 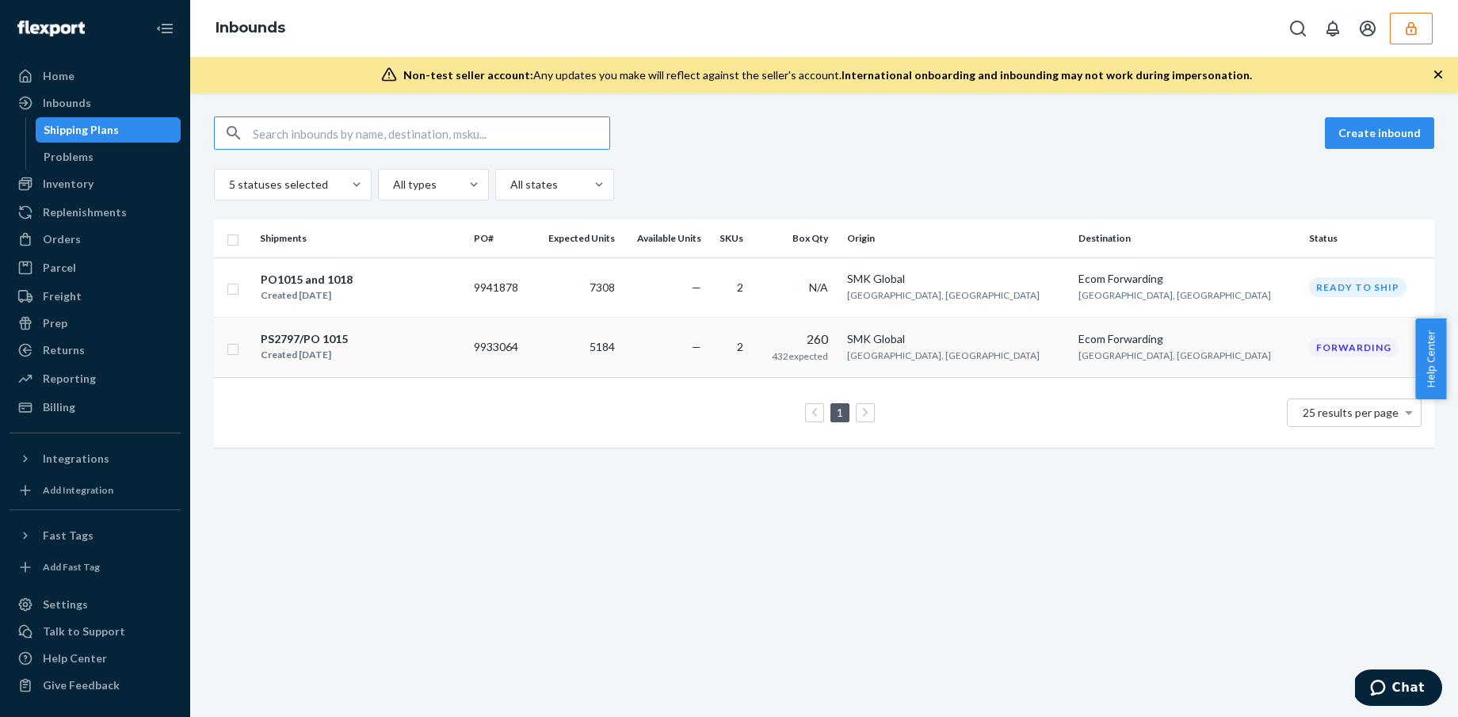 I want to click on a: Orders, so click(x=95, y=239).